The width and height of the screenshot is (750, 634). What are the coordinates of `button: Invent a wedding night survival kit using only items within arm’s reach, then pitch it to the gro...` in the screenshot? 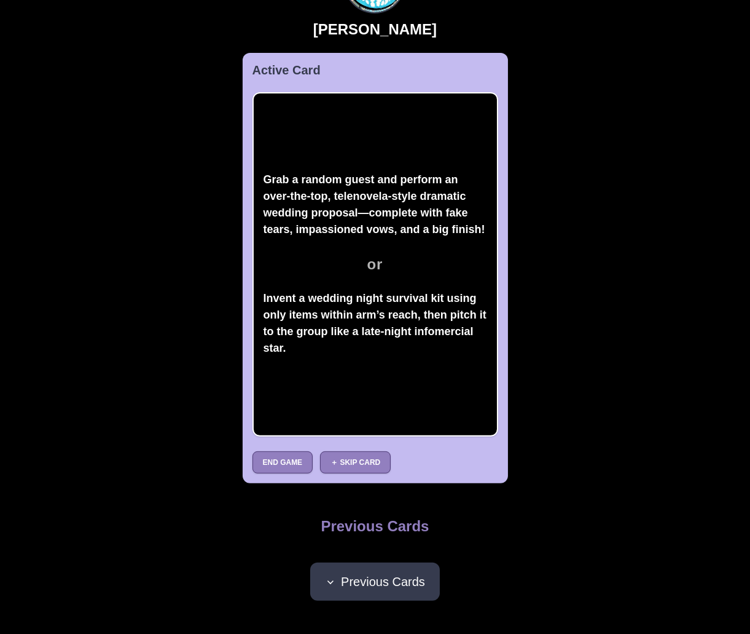 It's located at (376, 323).